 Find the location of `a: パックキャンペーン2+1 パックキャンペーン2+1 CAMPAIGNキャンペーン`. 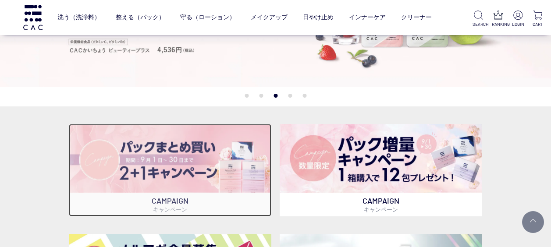

a: パックキャンペーン2+1 パックキャンペーン2+1 CAMPAIGNキャンペーン is located at coordinates (170, 170).